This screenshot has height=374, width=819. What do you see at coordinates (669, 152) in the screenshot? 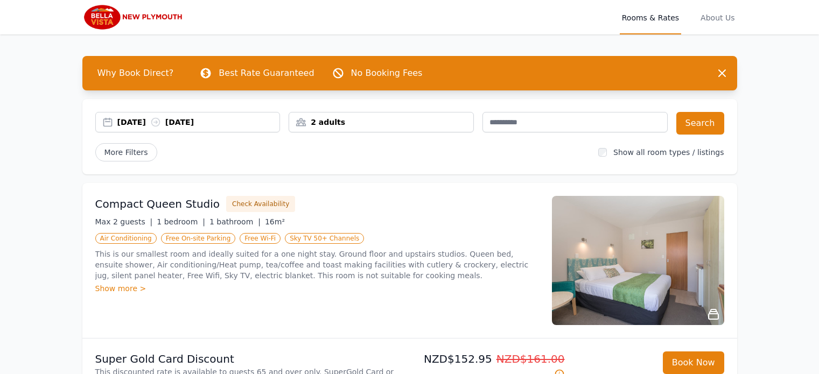
I see `label: Show all room types / listings` at bounding box center [669, 152].